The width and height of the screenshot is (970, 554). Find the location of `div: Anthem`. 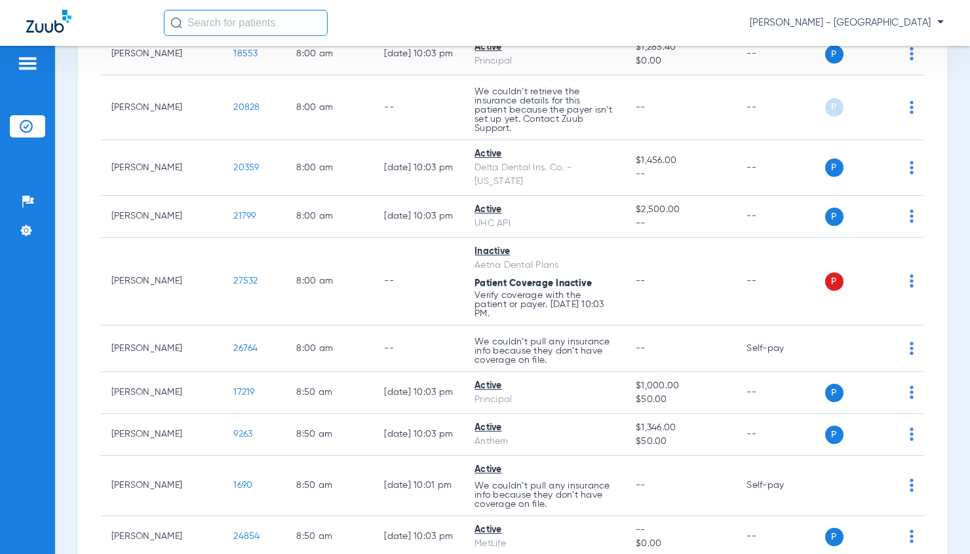

div: Anthem is located at coordinates (544, 442).